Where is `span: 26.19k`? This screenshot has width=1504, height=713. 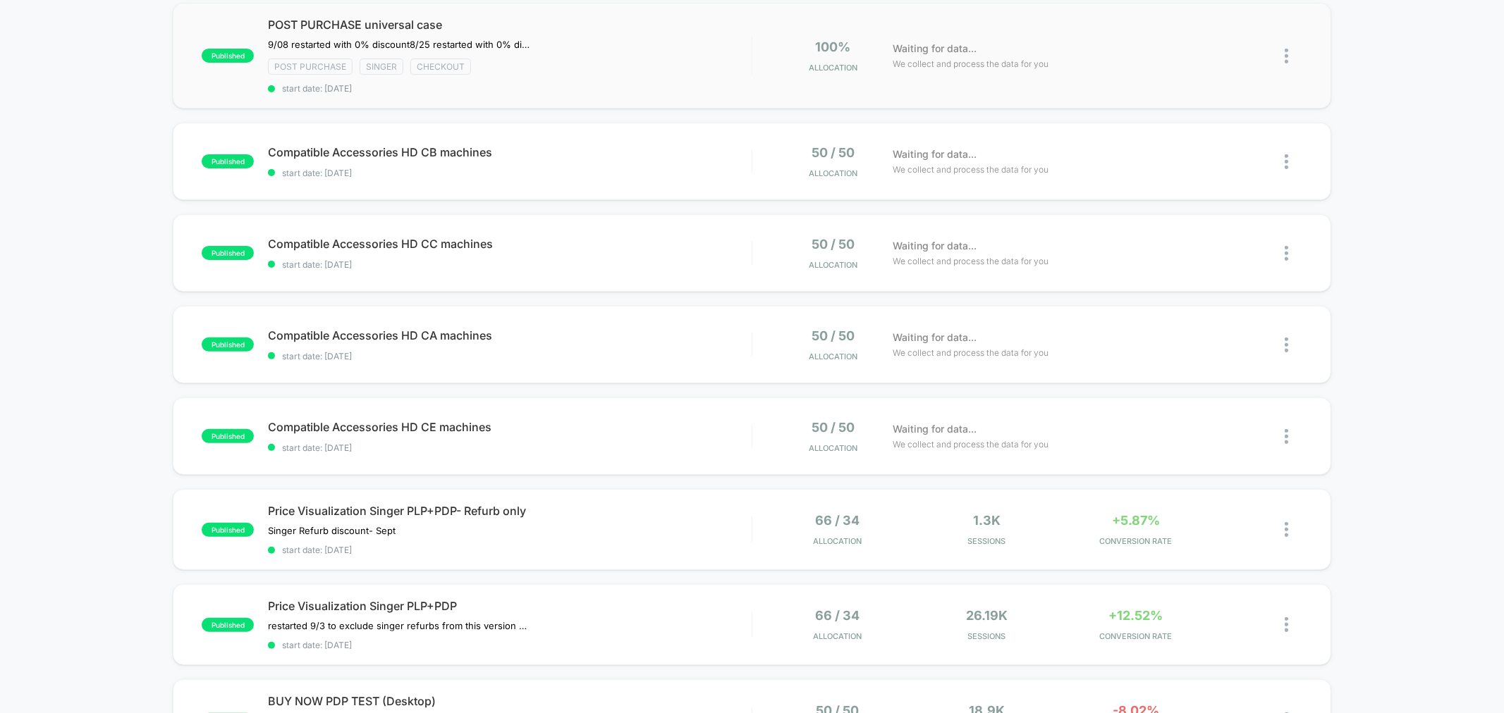 span: 26.19k is located at coordinates (986, 615).